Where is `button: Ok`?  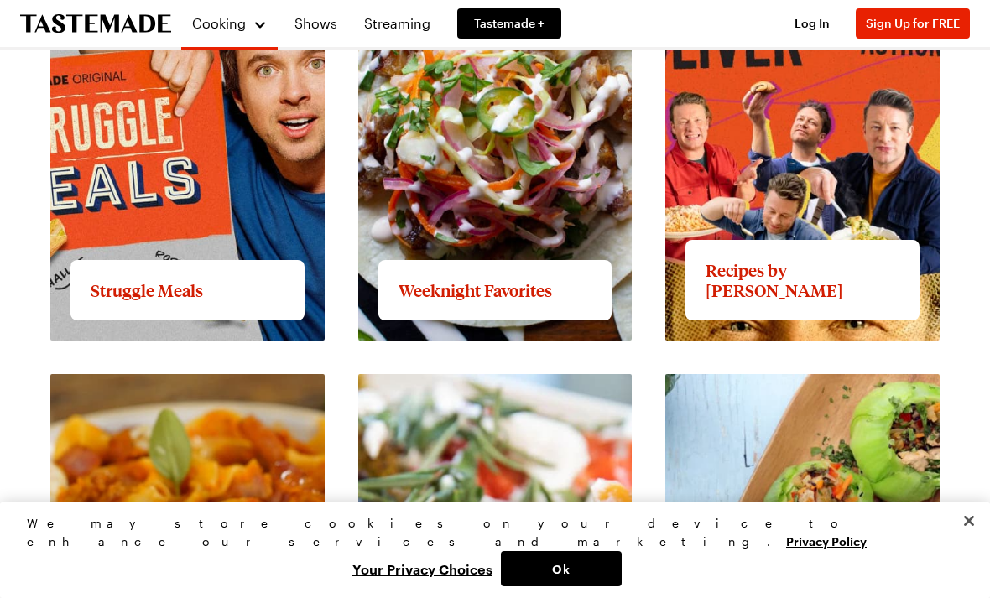 button: Ok is located at coordinates (561, 569).